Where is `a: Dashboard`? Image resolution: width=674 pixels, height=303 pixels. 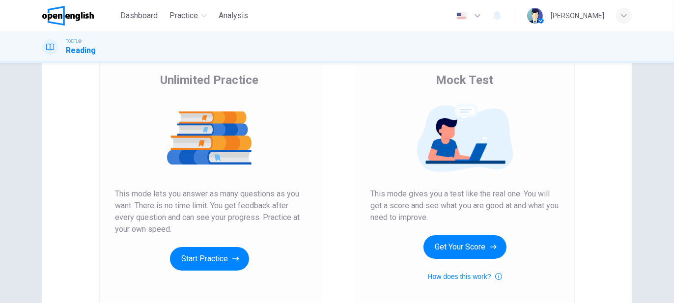 a: Dashboard is located at coordinates (139, 16).